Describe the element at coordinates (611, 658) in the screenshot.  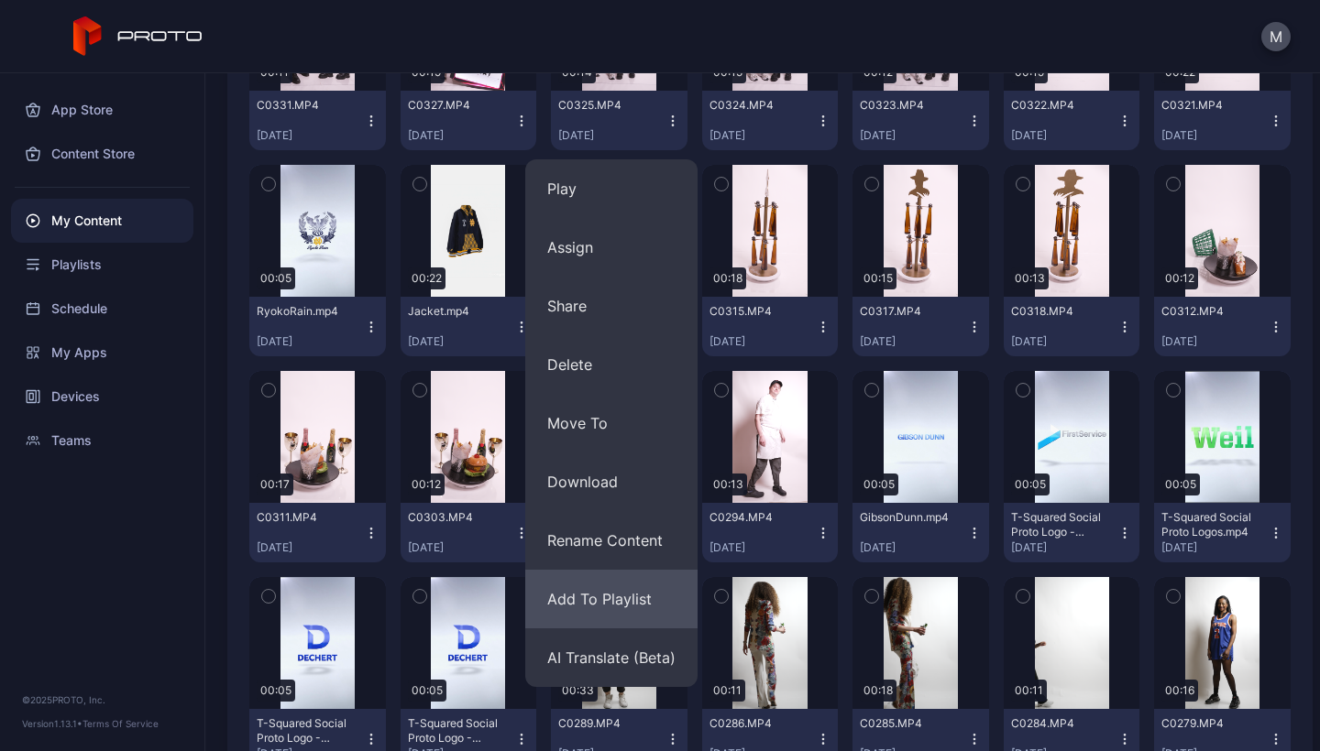
I see `button: AI Translate (Beta)` at that location.